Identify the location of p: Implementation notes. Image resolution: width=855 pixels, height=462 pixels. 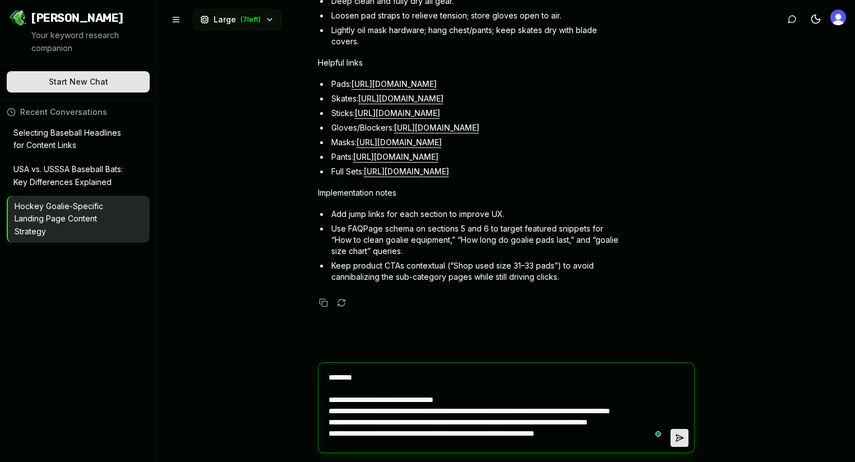
(469, 193).